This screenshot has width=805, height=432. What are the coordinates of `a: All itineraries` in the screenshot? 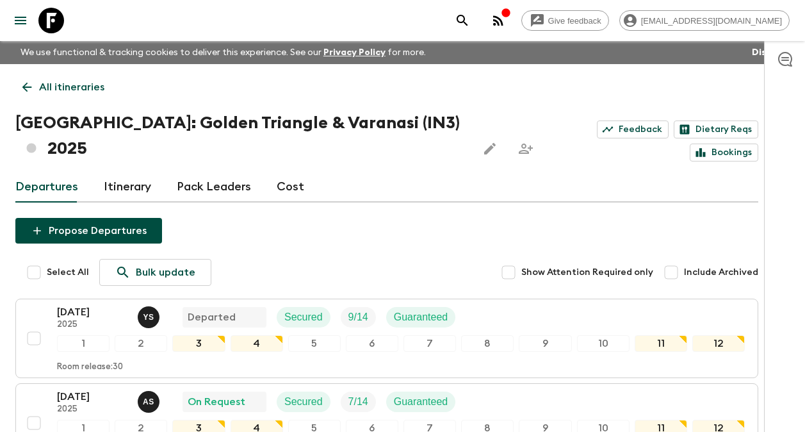 It's located at (63, 87).